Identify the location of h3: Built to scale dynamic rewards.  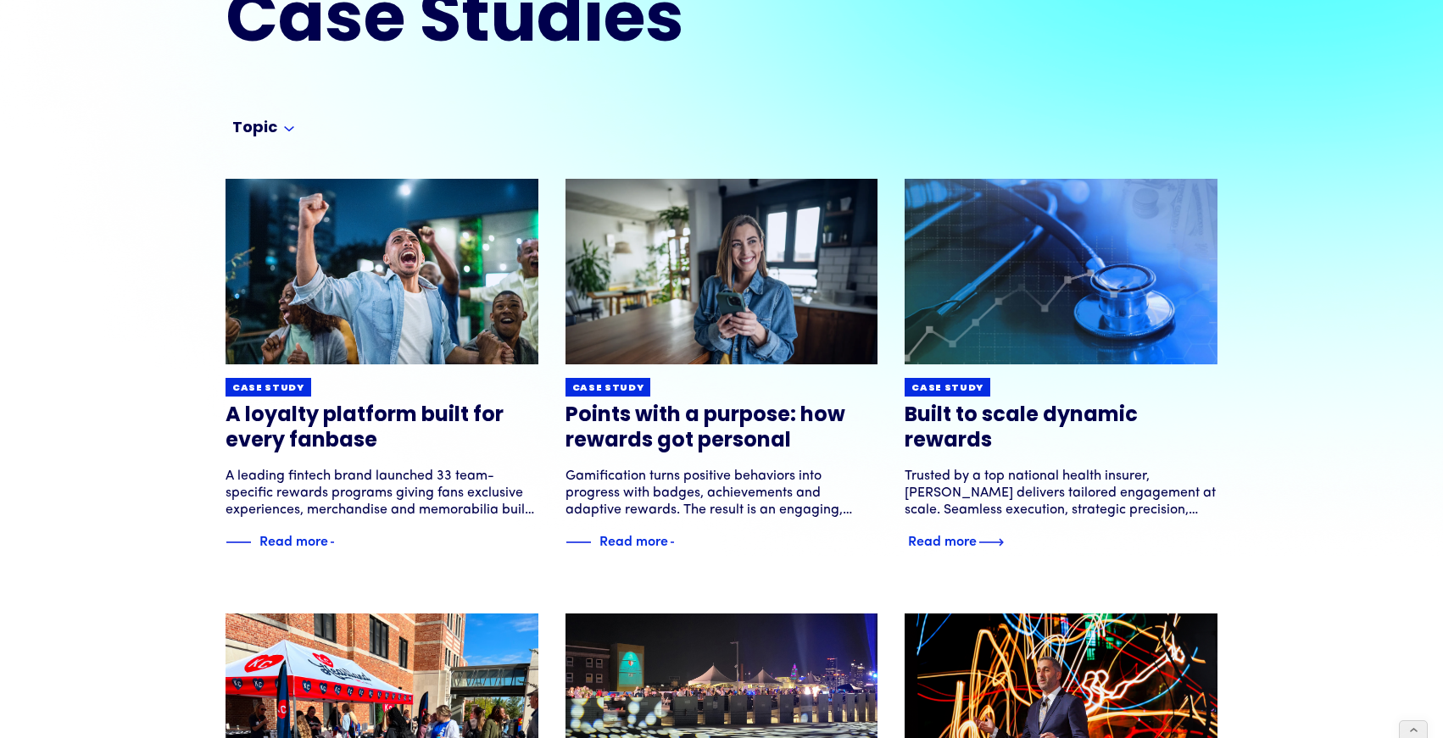
(1060, 429).